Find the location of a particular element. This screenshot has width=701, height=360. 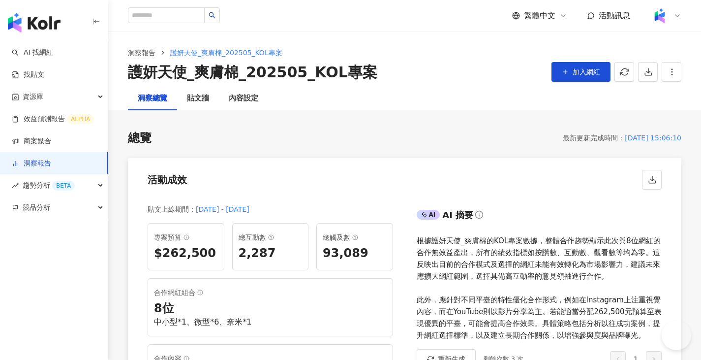

button: 加入網紅 is located at coordinates (581, 72).